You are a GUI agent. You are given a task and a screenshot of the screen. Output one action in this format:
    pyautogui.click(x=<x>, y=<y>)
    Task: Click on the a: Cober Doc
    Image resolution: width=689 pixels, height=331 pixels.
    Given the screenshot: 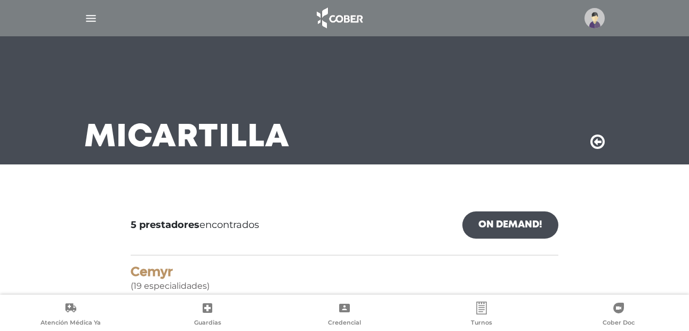 What is the action you would take?
    pyautogui.click(x=618, y=315)
    